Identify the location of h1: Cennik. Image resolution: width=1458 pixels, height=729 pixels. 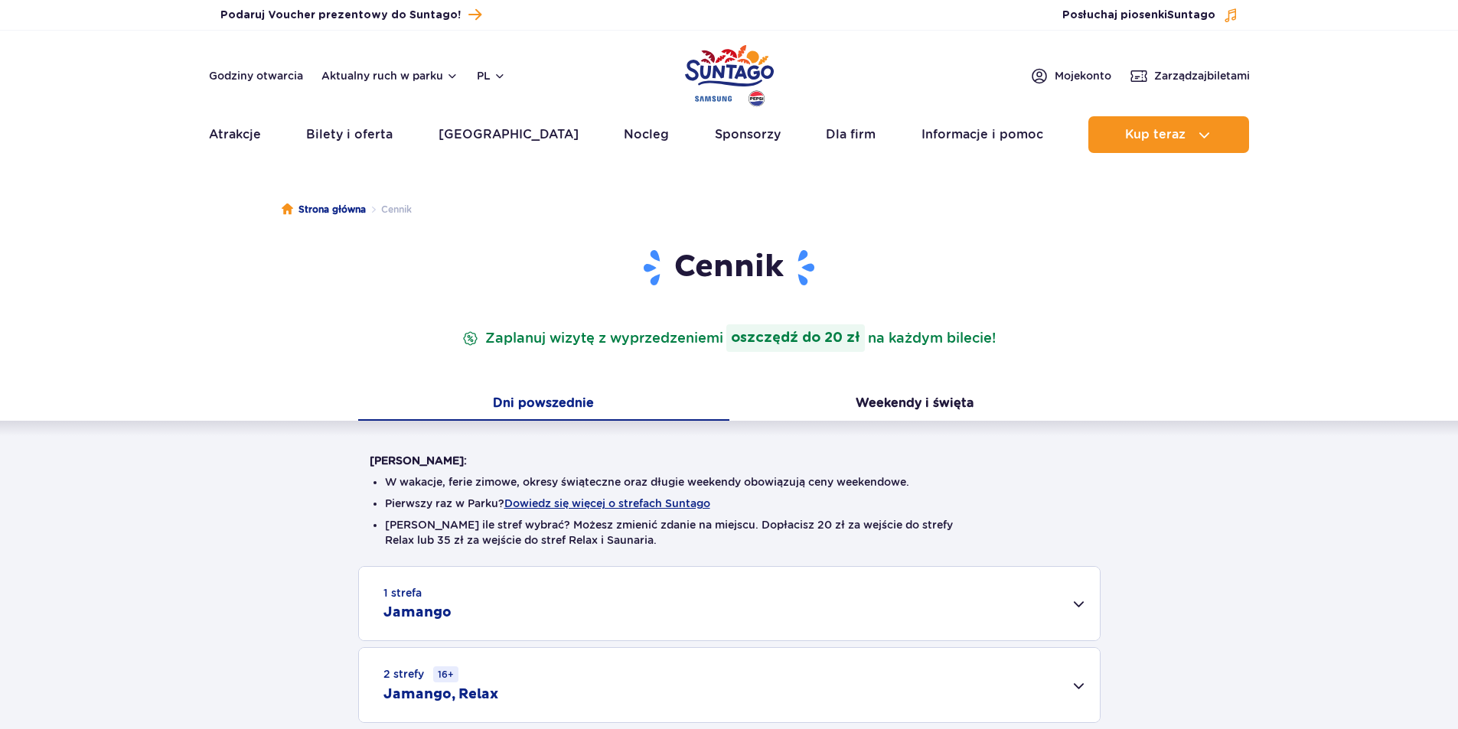
(729, 268).